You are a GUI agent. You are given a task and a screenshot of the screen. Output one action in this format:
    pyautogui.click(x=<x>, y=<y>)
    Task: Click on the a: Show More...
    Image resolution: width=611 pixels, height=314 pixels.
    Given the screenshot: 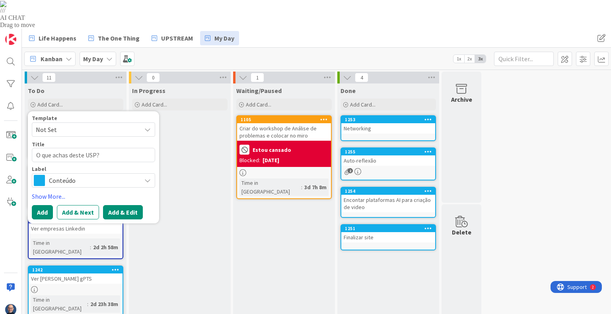 What is the action you would take?
    pyautogui.click(x=94, y=197)
    